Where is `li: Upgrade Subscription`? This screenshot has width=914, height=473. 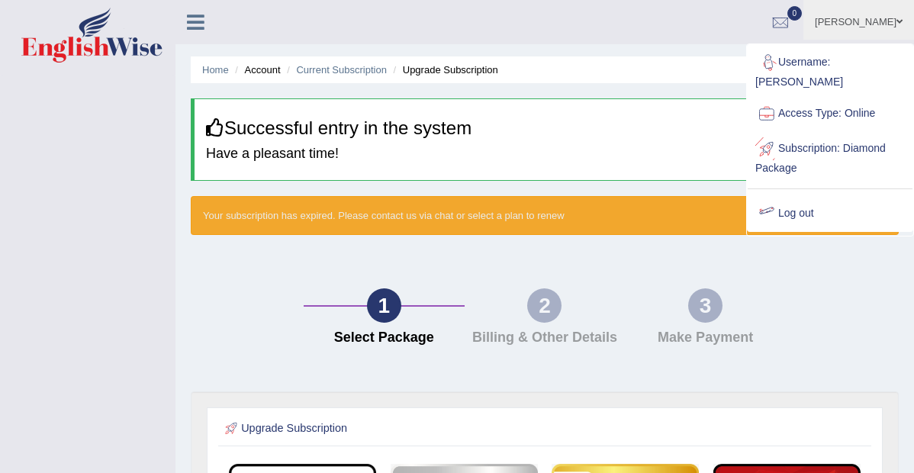
li: Upgrade Subscription is located at coordinates (444, 69).